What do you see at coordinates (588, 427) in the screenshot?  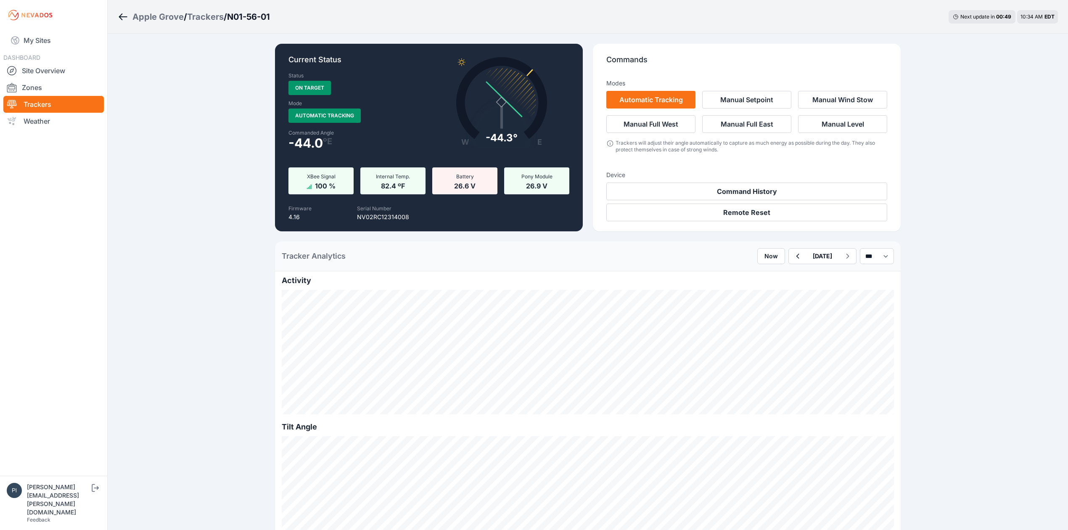 I see `h2: Tilt Angle` at bounding box center [588, 427].